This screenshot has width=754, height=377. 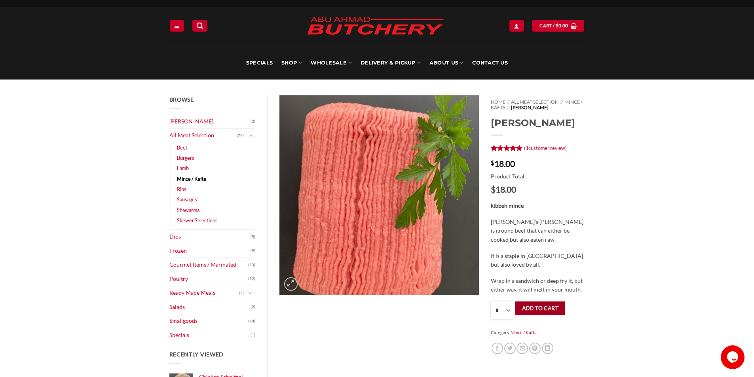 What do you see at coordinates (548, 348) in the screenshot?
I see `a: Share on LinkedIn` at bounding box center [548, 348].